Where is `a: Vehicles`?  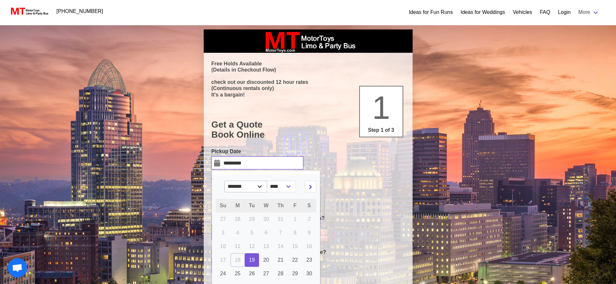
a: Vehicles is located at coordinates (523, 12).